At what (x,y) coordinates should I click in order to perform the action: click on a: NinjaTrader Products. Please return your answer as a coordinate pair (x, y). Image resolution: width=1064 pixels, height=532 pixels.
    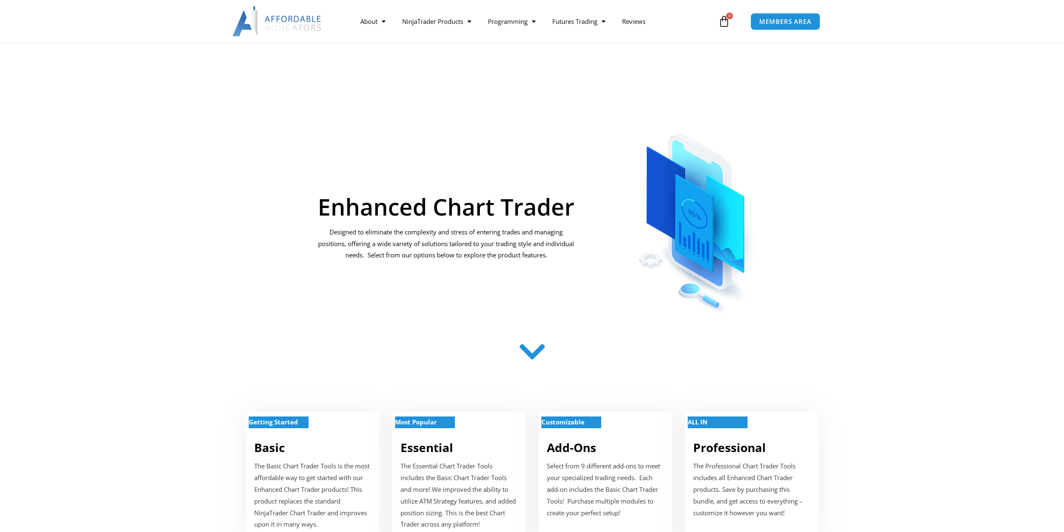
    Looking at the image, I should click on (437, 21).